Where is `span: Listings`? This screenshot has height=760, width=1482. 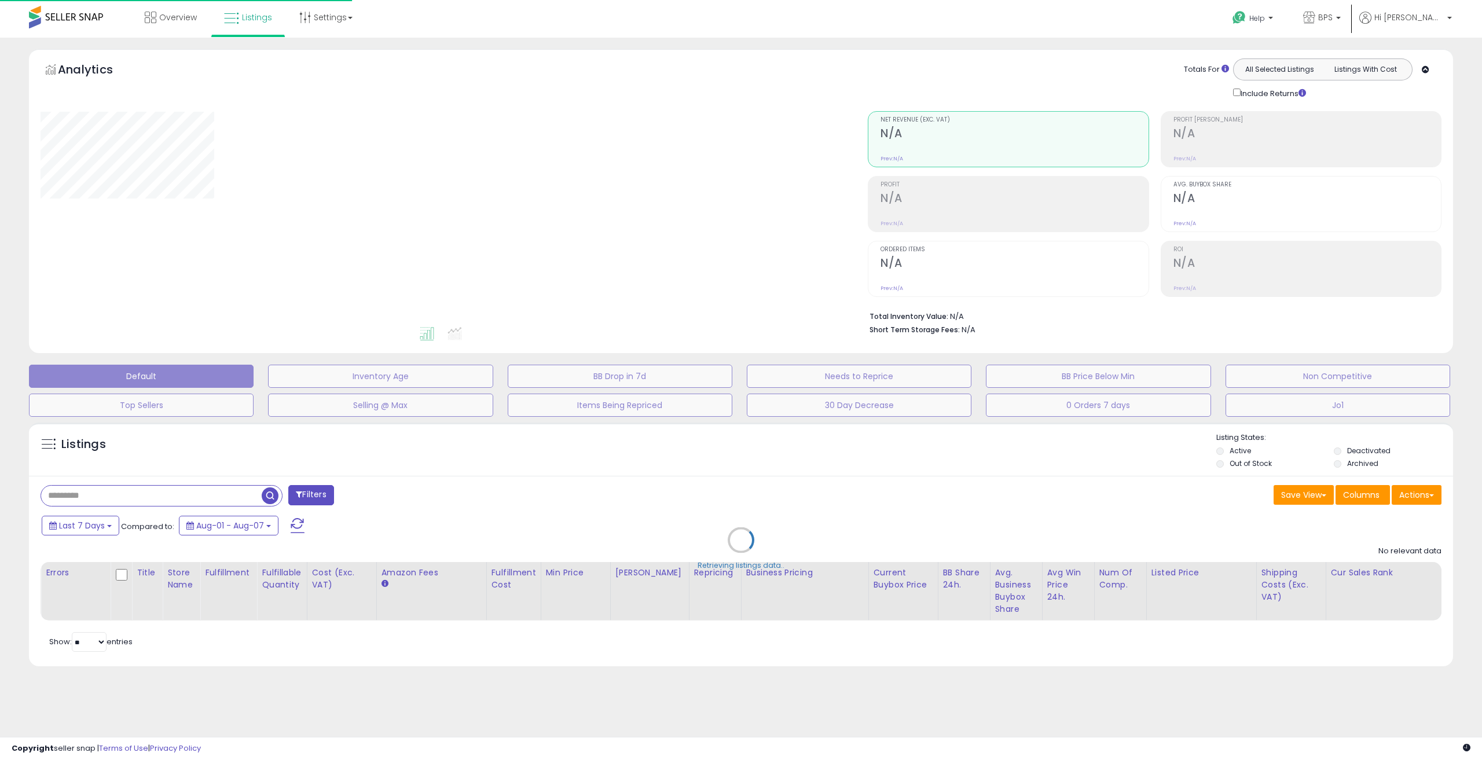
span: Listings is located at coordinates (257, 17).